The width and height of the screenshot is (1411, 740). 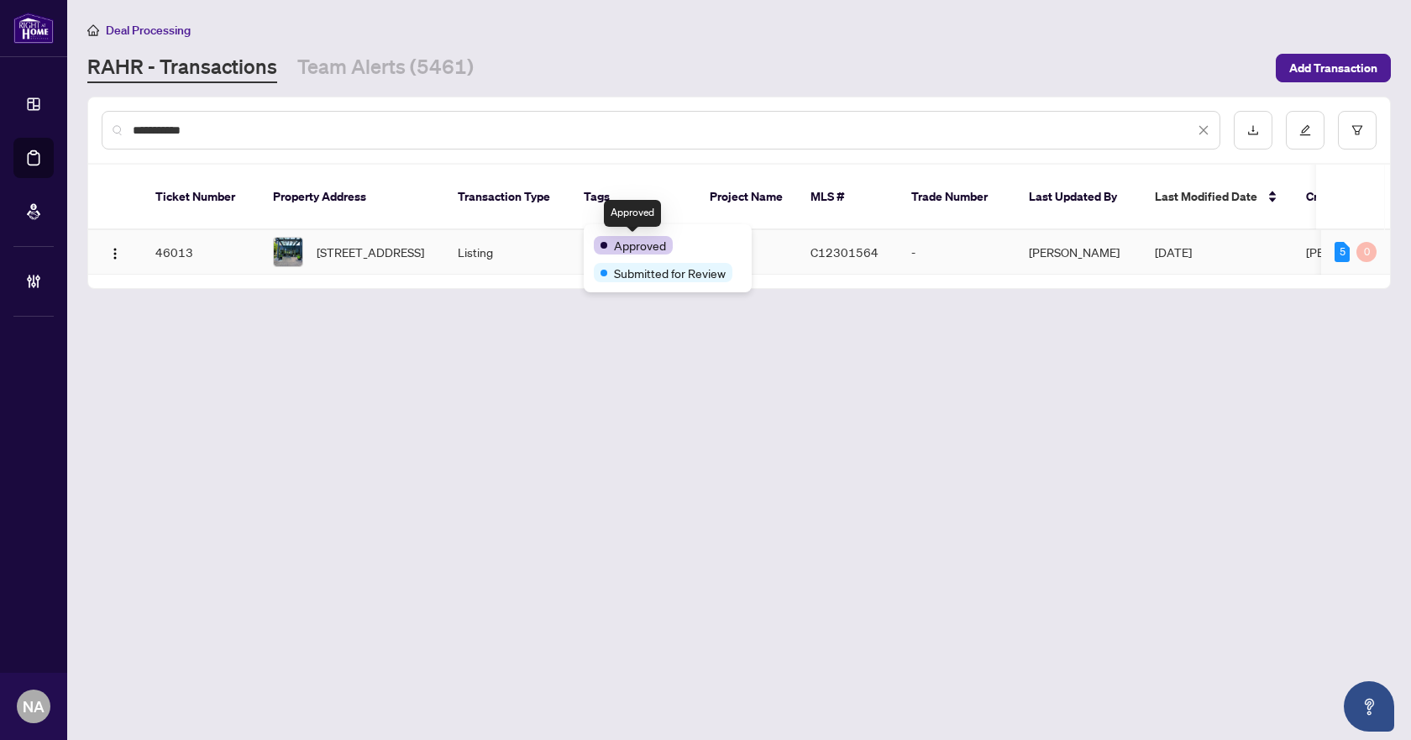 I want to click on button: filter, so click(x=1357, y=130).